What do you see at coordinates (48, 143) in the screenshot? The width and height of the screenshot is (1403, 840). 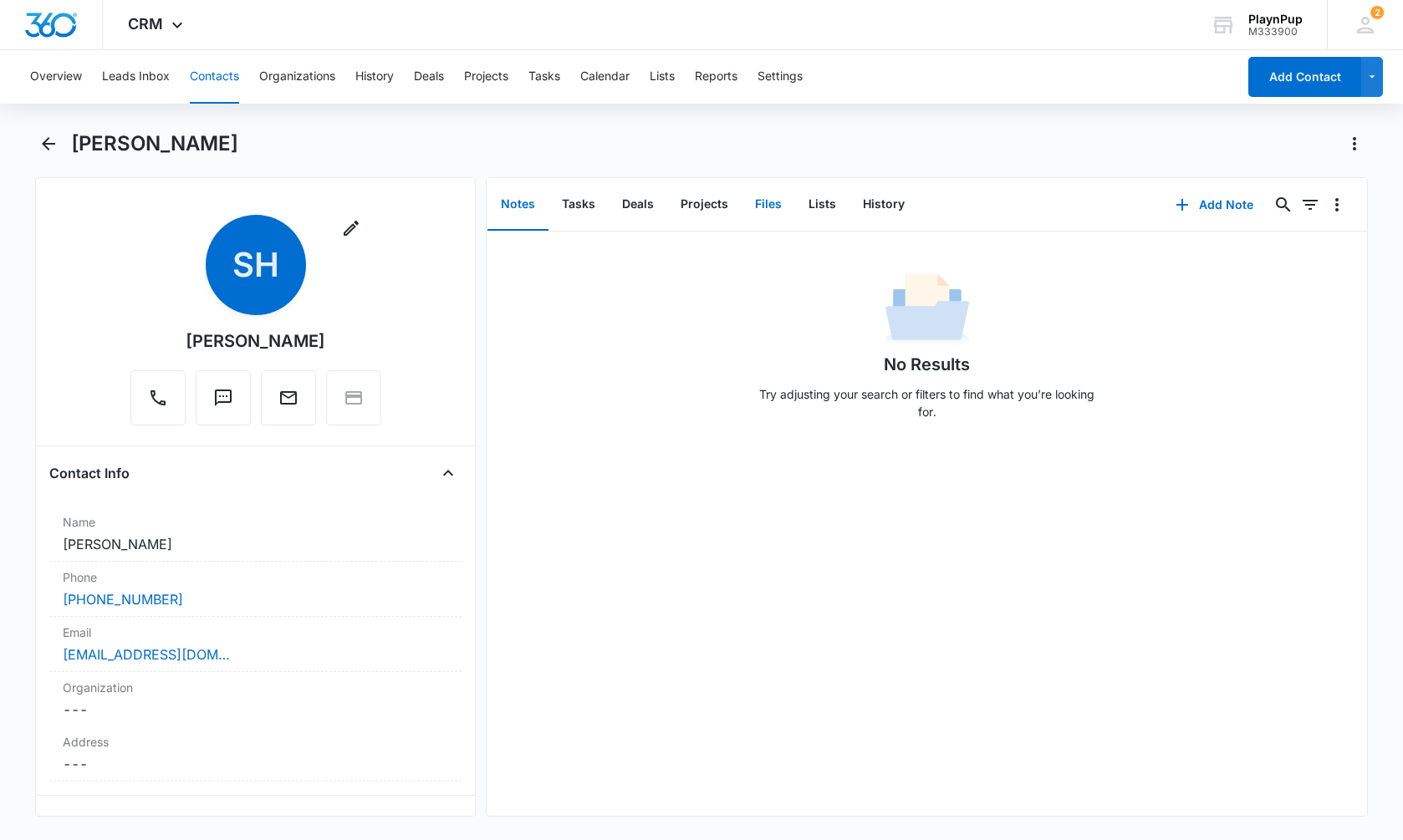 I see `button: Back` at bounding box center [48, 143].